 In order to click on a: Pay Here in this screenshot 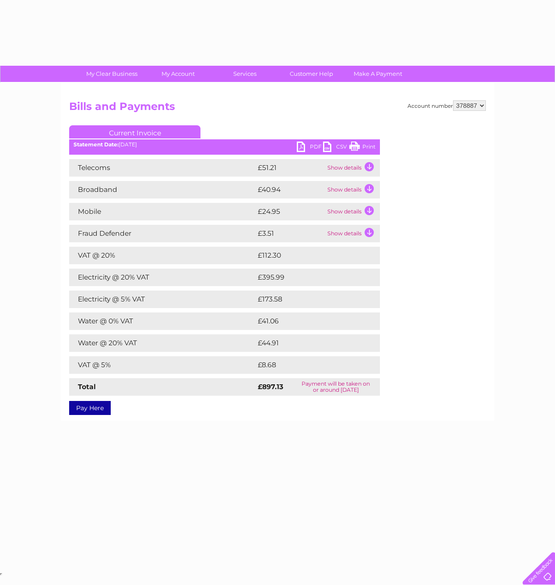, I will do `click(90, 408)`.